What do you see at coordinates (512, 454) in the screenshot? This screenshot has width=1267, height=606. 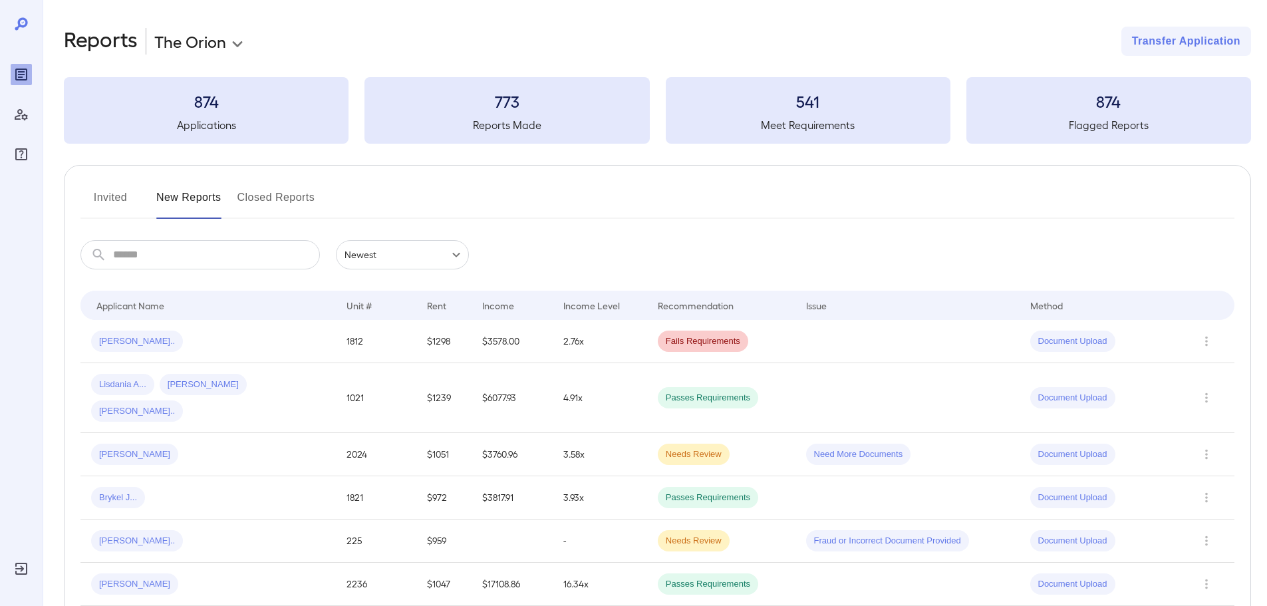 I see `td: $3760.96` at bounding box center [512, 454].